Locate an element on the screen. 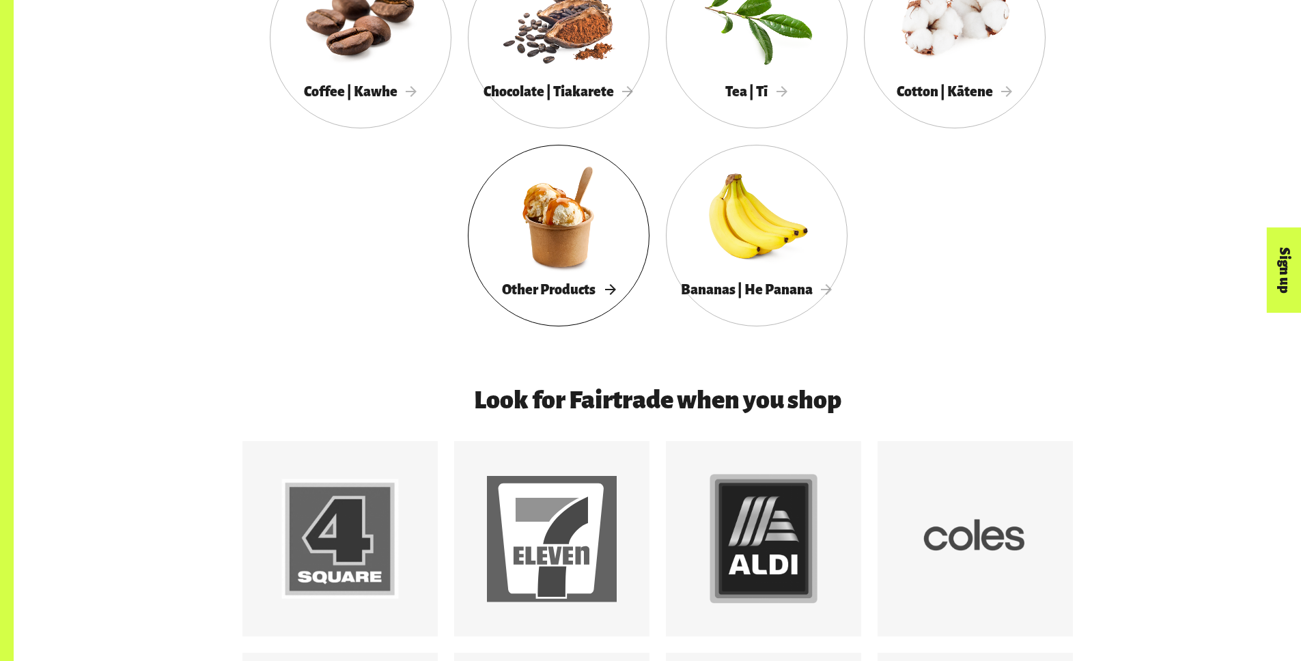  h3: Look for Fairtrade when you shop is located at coordinates (657, 400).